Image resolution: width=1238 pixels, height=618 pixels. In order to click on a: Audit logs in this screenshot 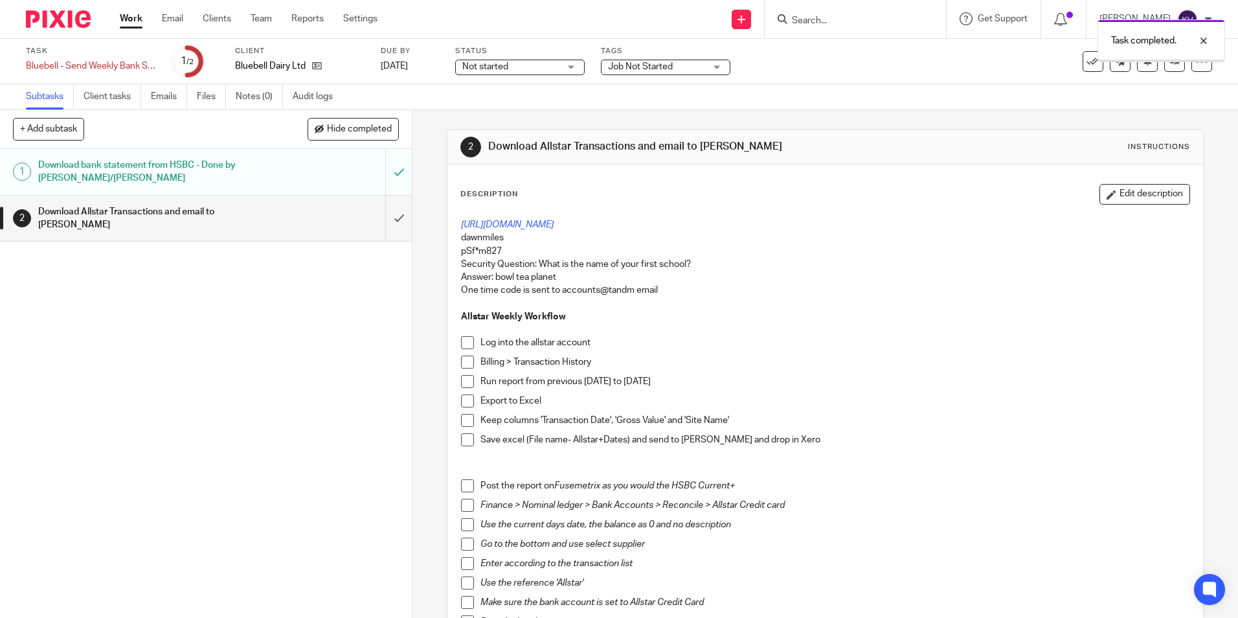, I will do `click(317, 96)`.